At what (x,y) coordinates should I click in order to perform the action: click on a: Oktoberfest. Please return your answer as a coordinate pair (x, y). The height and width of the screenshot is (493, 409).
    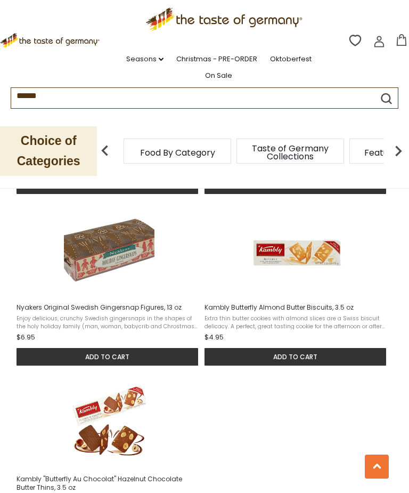
    Looking at the image, I should click on (291, 59).